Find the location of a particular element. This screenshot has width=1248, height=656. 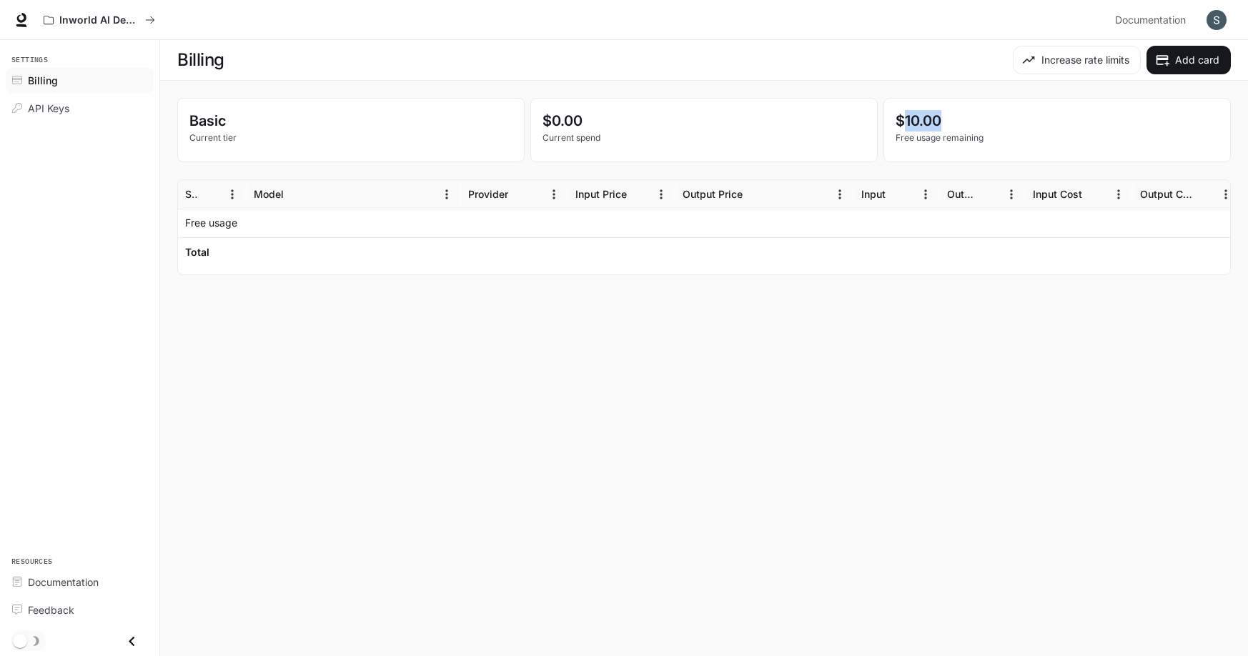

h1: Billing is located at coordinates (201, 60).